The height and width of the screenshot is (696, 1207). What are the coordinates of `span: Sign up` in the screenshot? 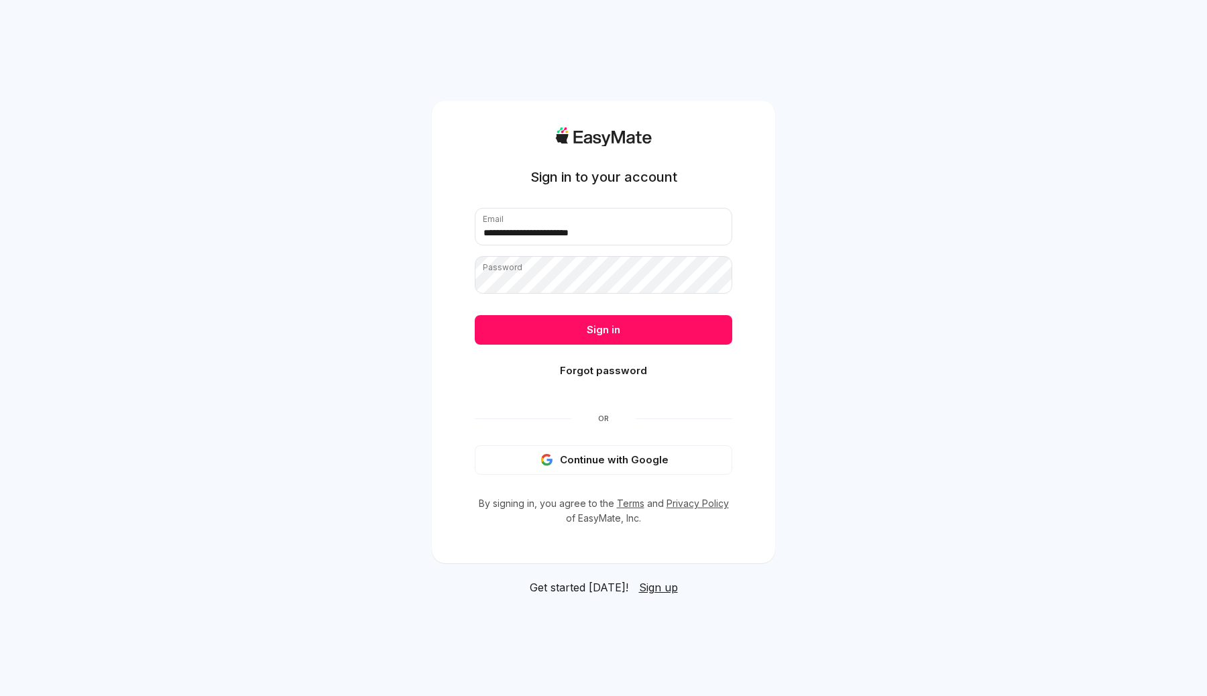 It's located at (659, 587).